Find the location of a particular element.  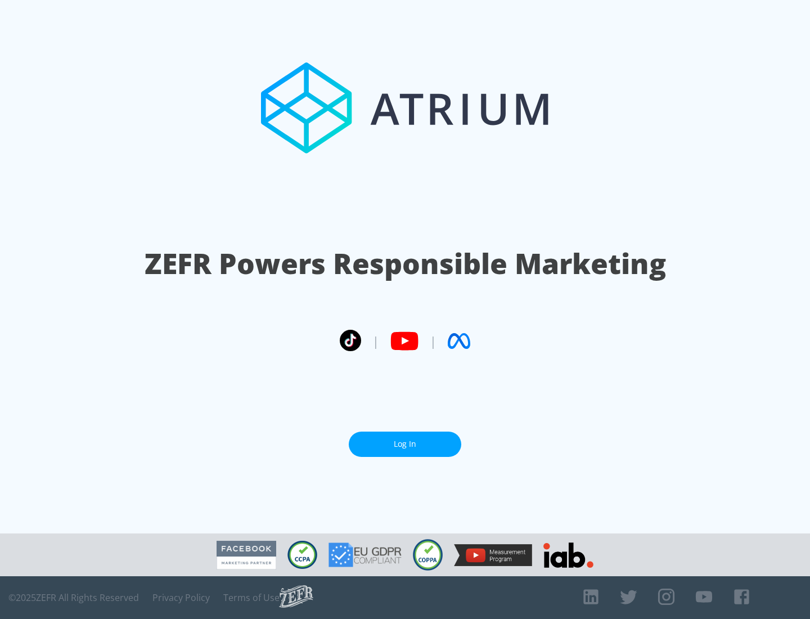

img: YouTube Measurement Program is located at coordinates (493, 555).